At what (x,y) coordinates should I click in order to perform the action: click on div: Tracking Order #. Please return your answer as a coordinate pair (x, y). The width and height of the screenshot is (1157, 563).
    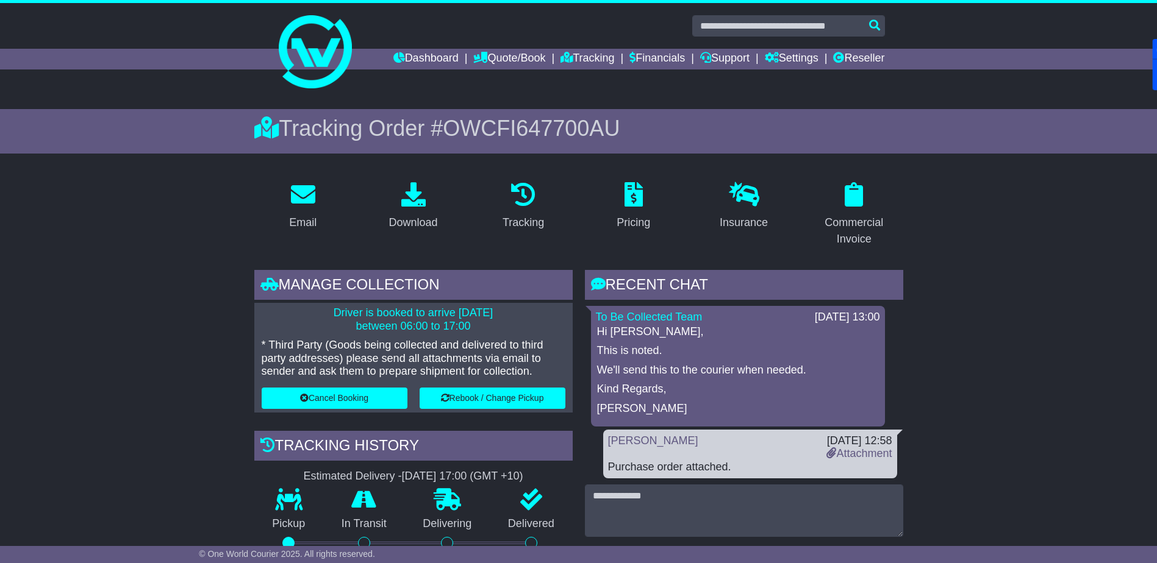
    Looking at the image, I should click on (579, 128).